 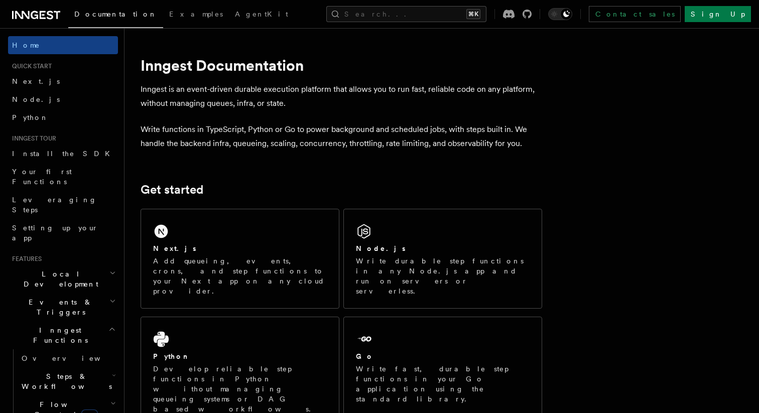 I want to click on a: Next.js, so click(x=63, y=81).